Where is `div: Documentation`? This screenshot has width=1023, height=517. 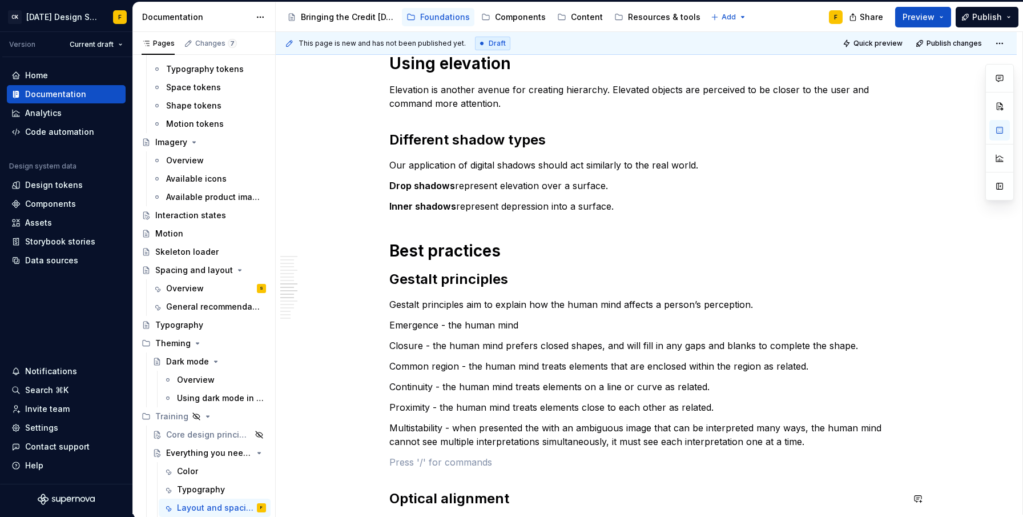
div: Documentation is located at coordinates (55, 94).